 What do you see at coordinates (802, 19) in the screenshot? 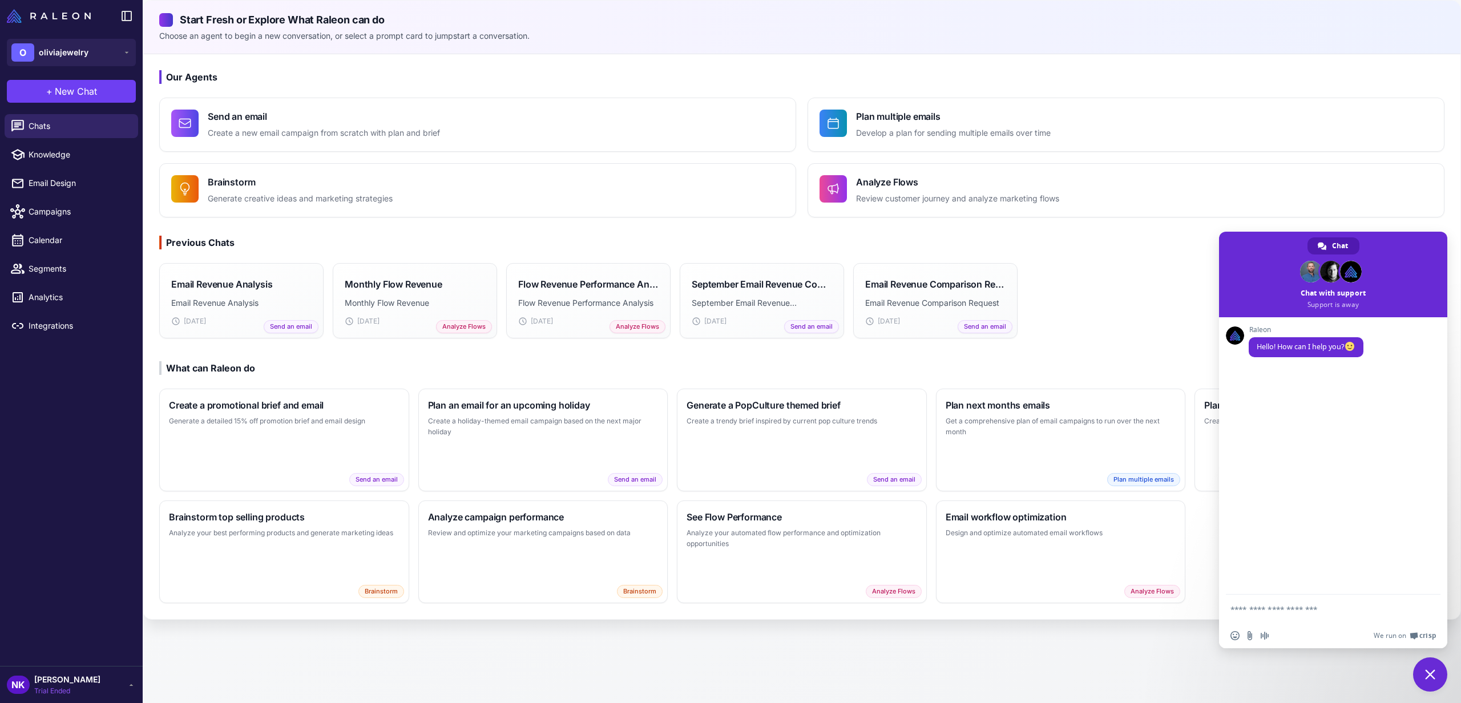
I see `h2: Start Fresh or Explore What Raleon can do` at bounding box center [802, 19].